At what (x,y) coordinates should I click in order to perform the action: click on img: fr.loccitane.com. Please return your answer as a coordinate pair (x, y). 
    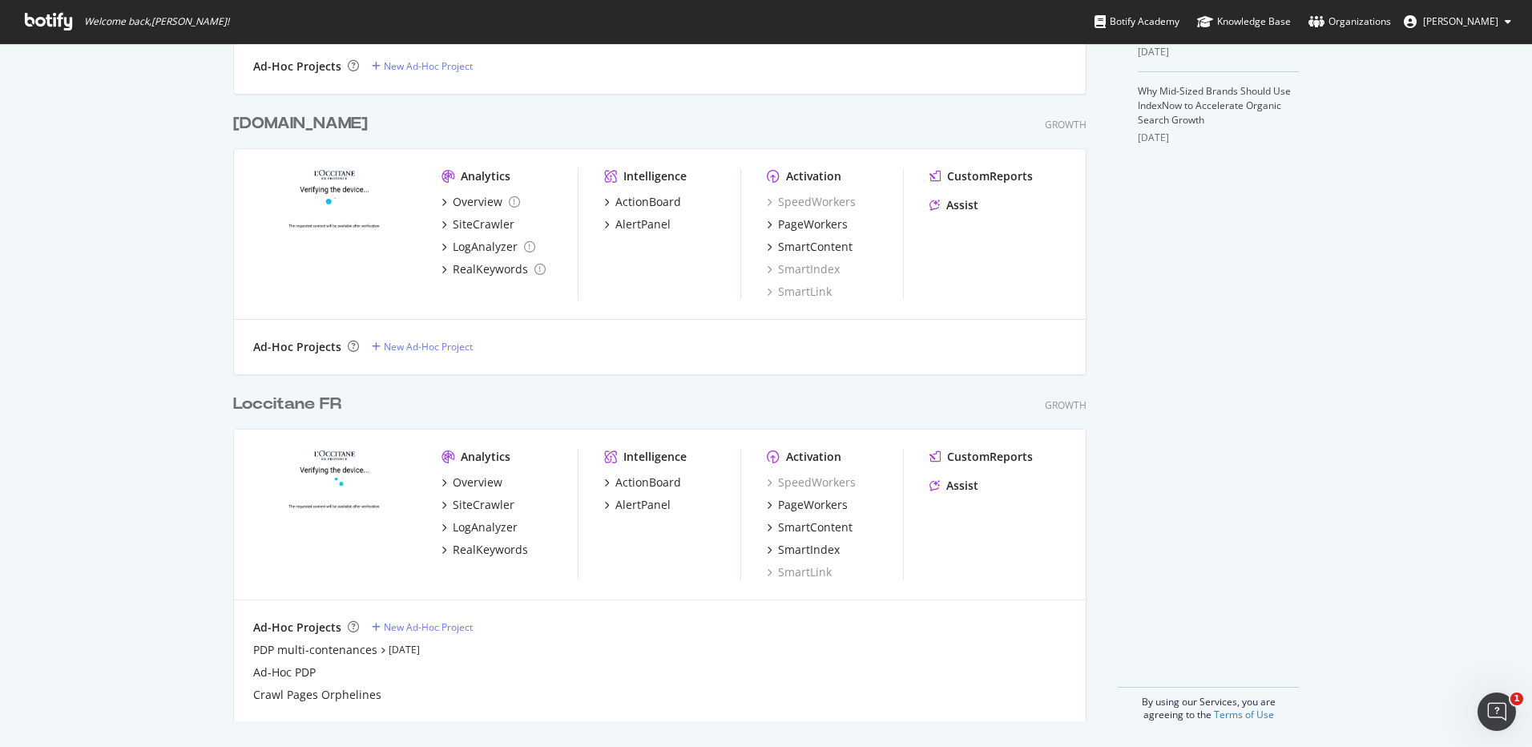
    Looking at the image, I should click on (334, 513).